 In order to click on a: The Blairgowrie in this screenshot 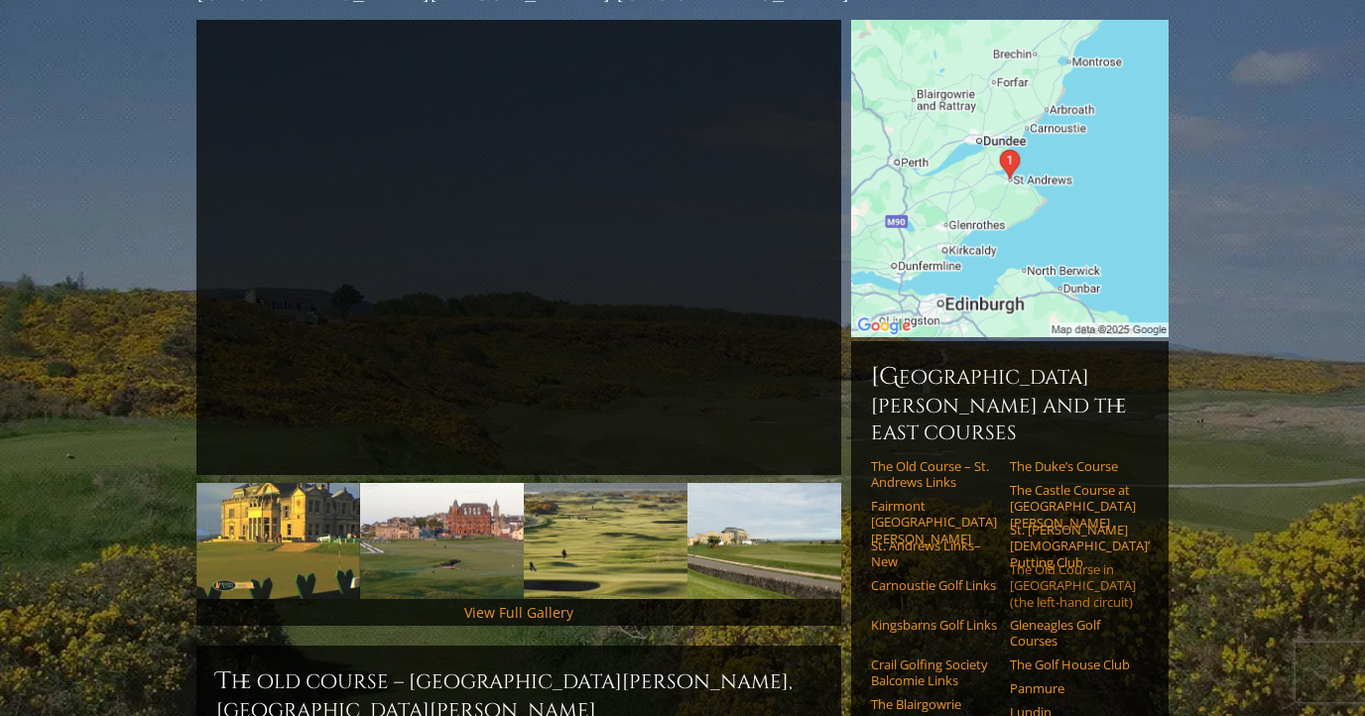, I will do `click(933, 704)`.